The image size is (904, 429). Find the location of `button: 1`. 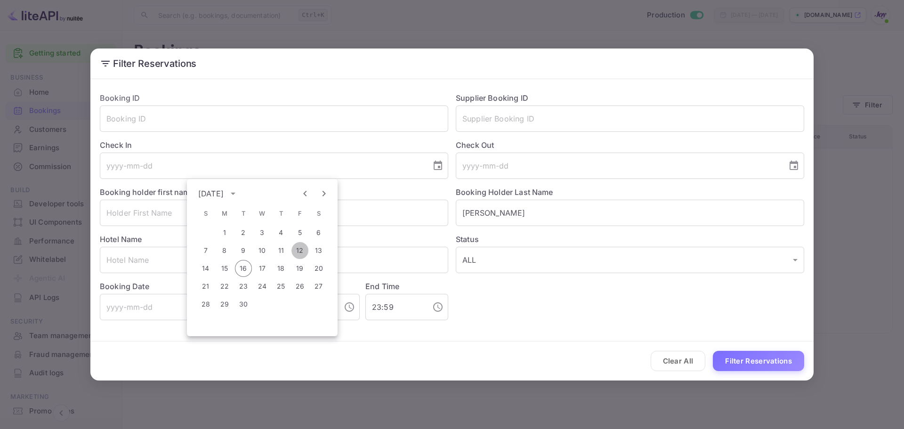

button: 1 is located at coordinates (225, 233).